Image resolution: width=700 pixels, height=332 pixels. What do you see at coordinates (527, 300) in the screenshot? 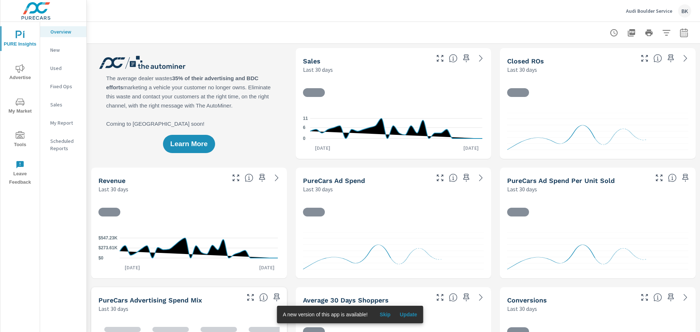
I see `h5: Conversions` at bounding box center [527, 300].